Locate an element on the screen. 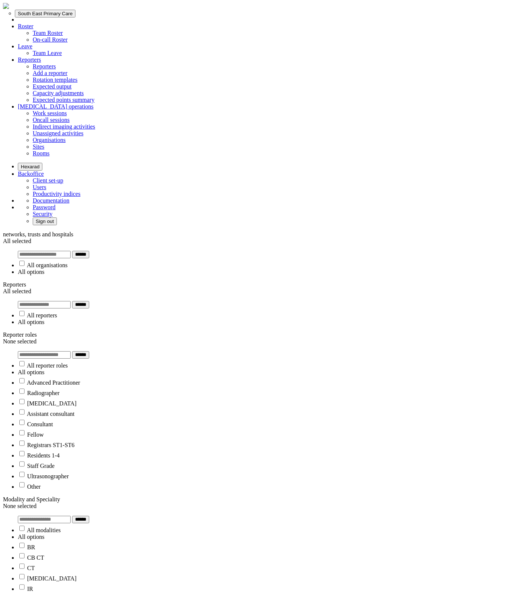  a: Rotation templates is located at coordinates (55, 79).